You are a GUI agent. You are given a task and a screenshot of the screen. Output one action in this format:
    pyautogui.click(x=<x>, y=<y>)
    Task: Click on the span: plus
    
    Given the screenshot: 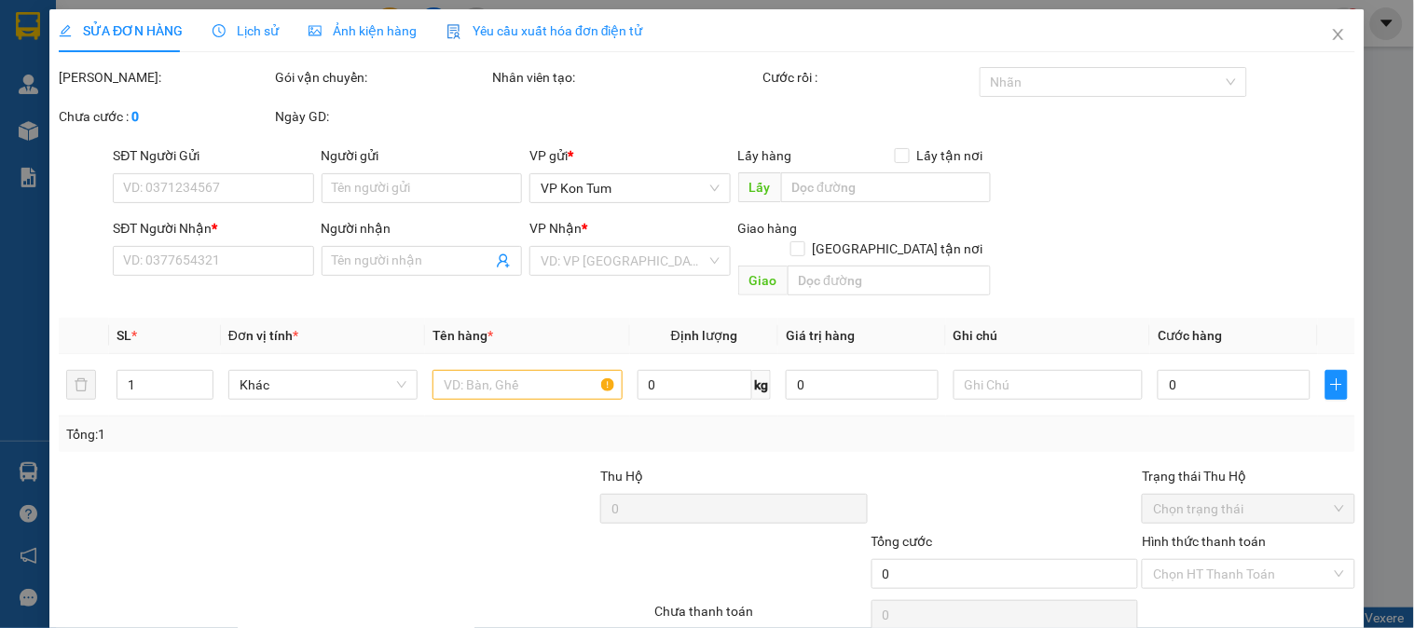 What is the action you would take?
    pyautogui.click(x=1336, y=385)
    